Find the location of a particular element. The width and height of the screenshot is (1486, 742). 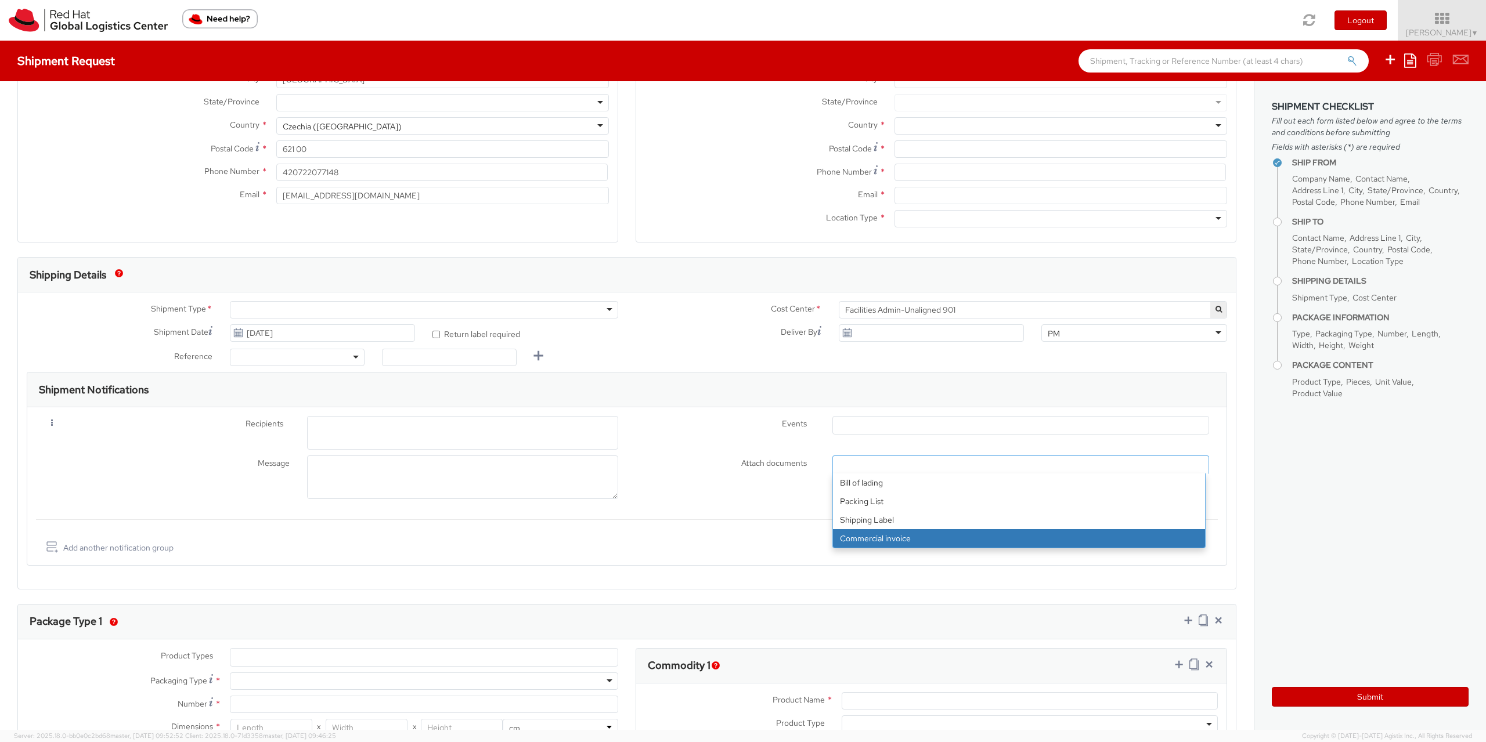

h3: Shipment Checklist is located at coordinates (1370, 107).